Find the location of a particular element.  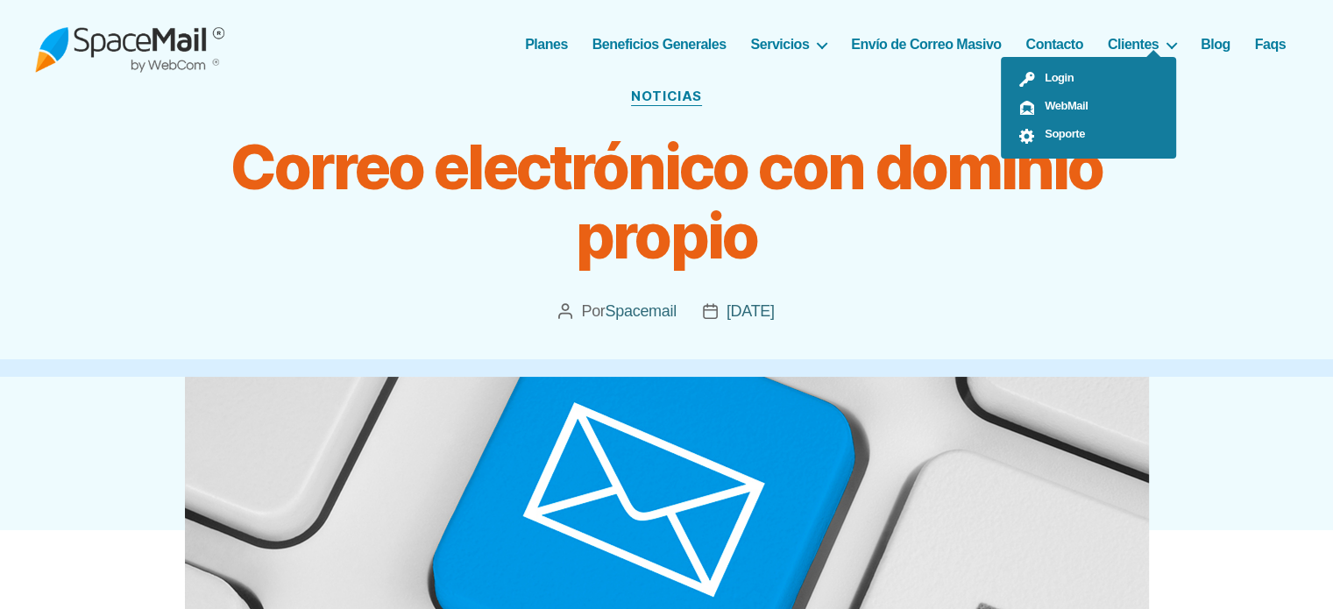

span: Soporte is located at coordinates (1061, 133).